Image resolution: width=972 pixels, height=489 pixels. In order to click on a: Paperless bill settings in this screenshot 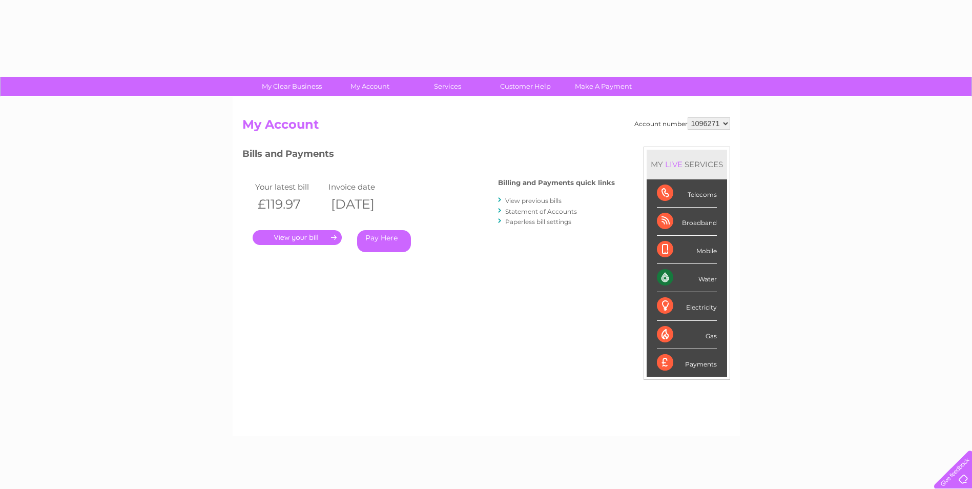, I will do `click(538, 221)`.